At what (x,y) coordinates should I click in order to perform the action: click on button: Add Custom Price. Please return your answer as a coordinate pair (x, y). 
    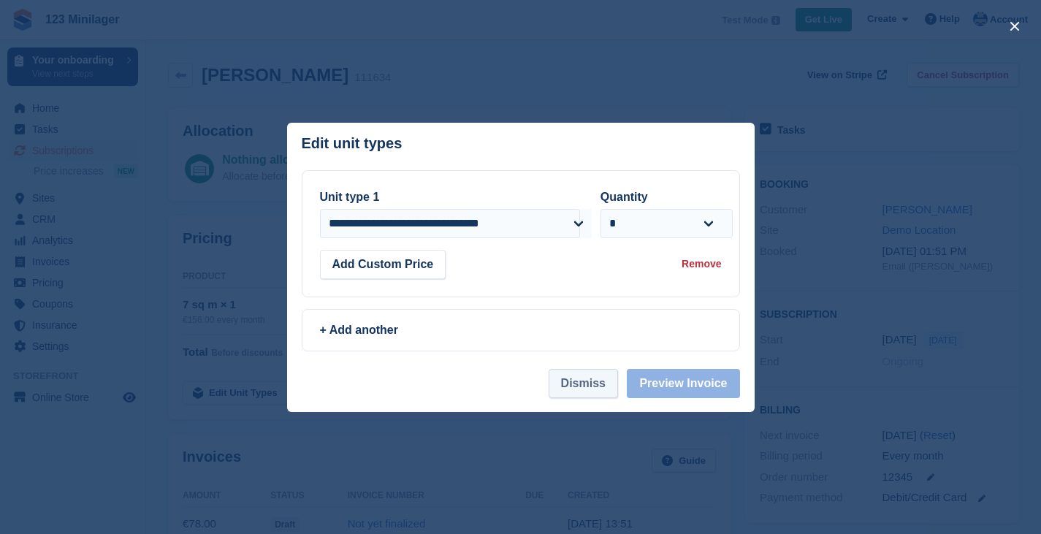
    Looking at the image, I should click on (383, 264).